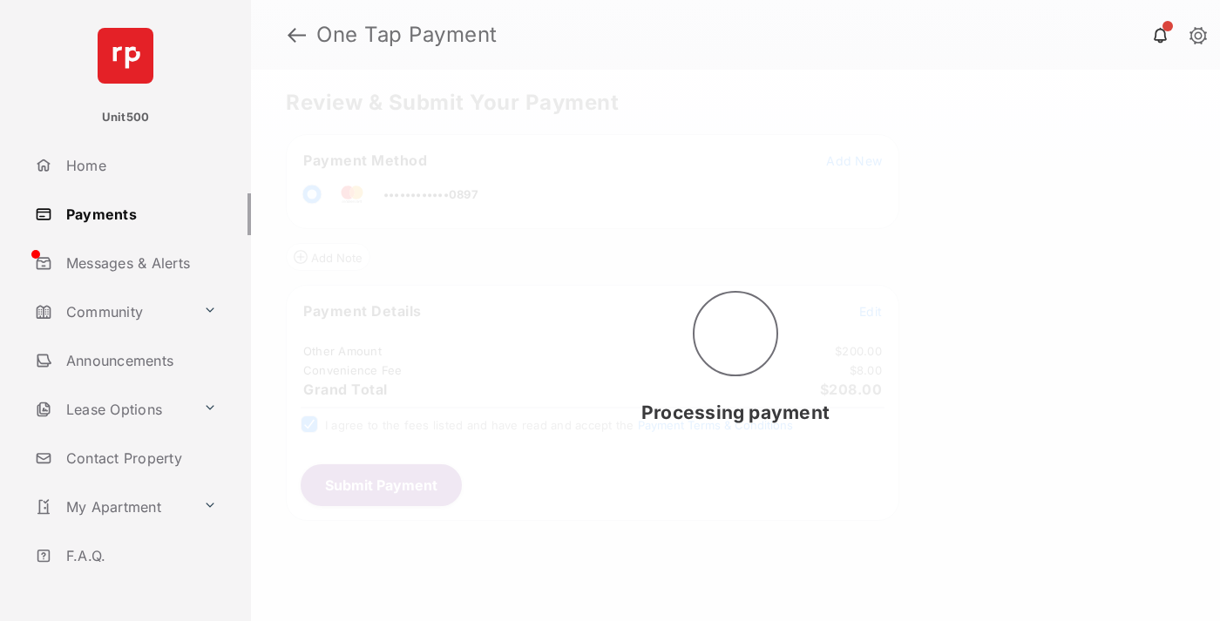  I want to click on a: F.A.Q., so click(139, 556).